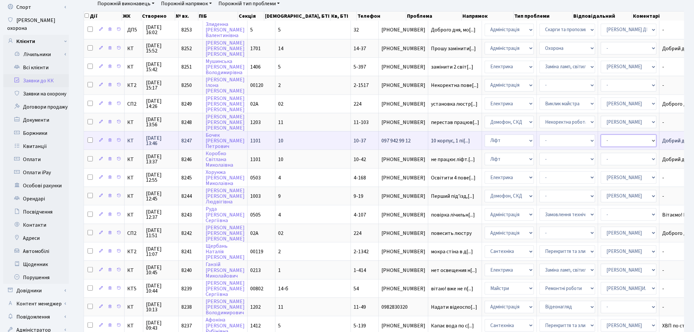 The width and height of the screenshot is (694, 332). What do you see at coordinates (187, 67) in the screenshot?
I see `span: 8251` at bounding box center [187, 67].